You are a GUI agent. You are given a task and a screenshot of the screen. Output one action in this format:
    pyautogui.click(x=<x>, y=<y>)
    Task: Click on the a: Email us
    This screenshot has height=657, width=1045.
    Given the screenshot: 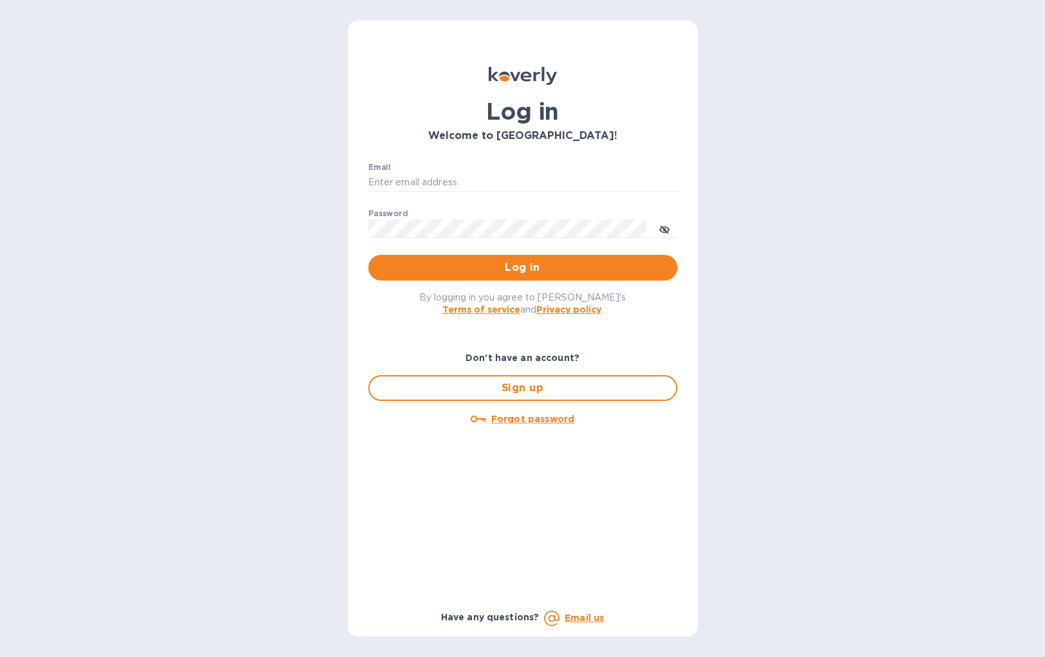 What is the action you would take?
    pyautogui.click(x=584, y=618)
    